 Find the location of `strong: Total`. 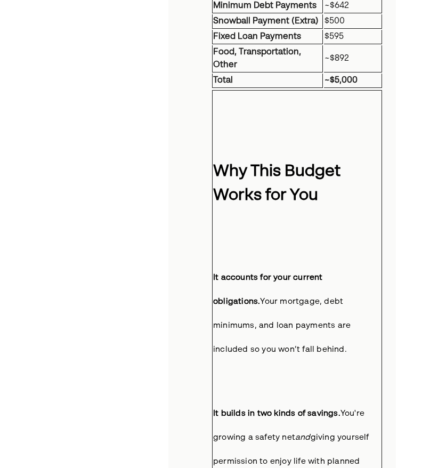

strong: Total is located at coordinates (223, 80).